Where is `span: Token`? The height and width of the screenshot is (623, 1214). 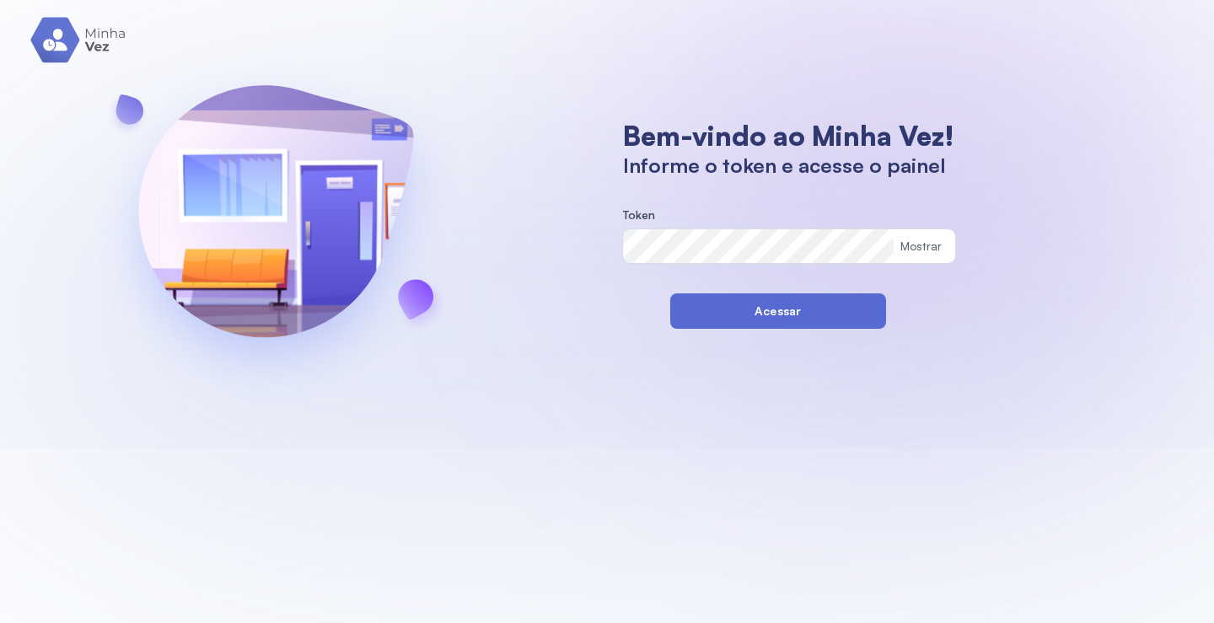 span: Token is located at coordinates (639, 214).